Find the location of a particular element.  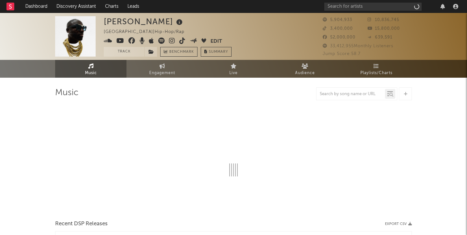

span: Recent DSP Releases is located at coordinates (81, 224).